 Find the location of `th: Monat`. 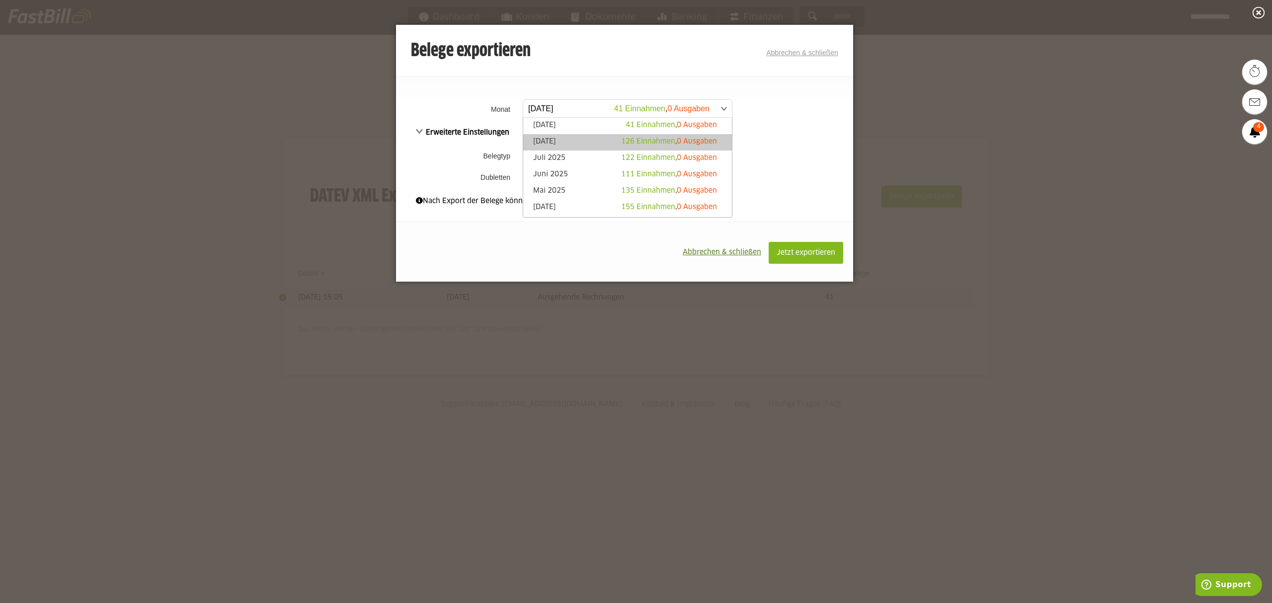

th: Monat is located at coordinates (458, 109).